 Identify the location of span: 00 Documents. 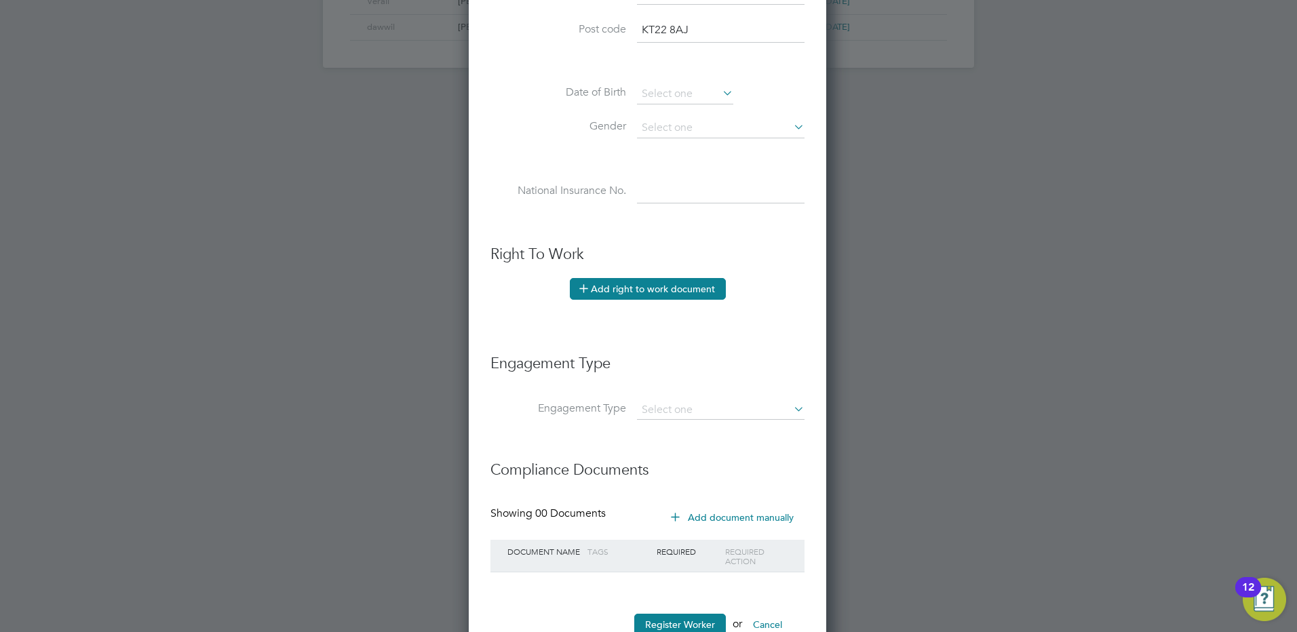
(571, 514).